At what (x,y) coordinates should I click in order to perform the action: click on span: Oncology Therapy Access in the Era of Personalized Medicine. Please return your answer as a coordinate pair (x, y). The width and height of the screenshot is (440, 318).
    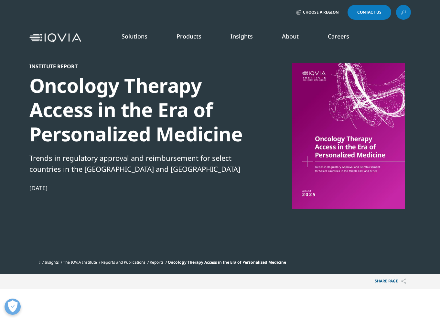
    Looking at the image, I should click on (227, 262).